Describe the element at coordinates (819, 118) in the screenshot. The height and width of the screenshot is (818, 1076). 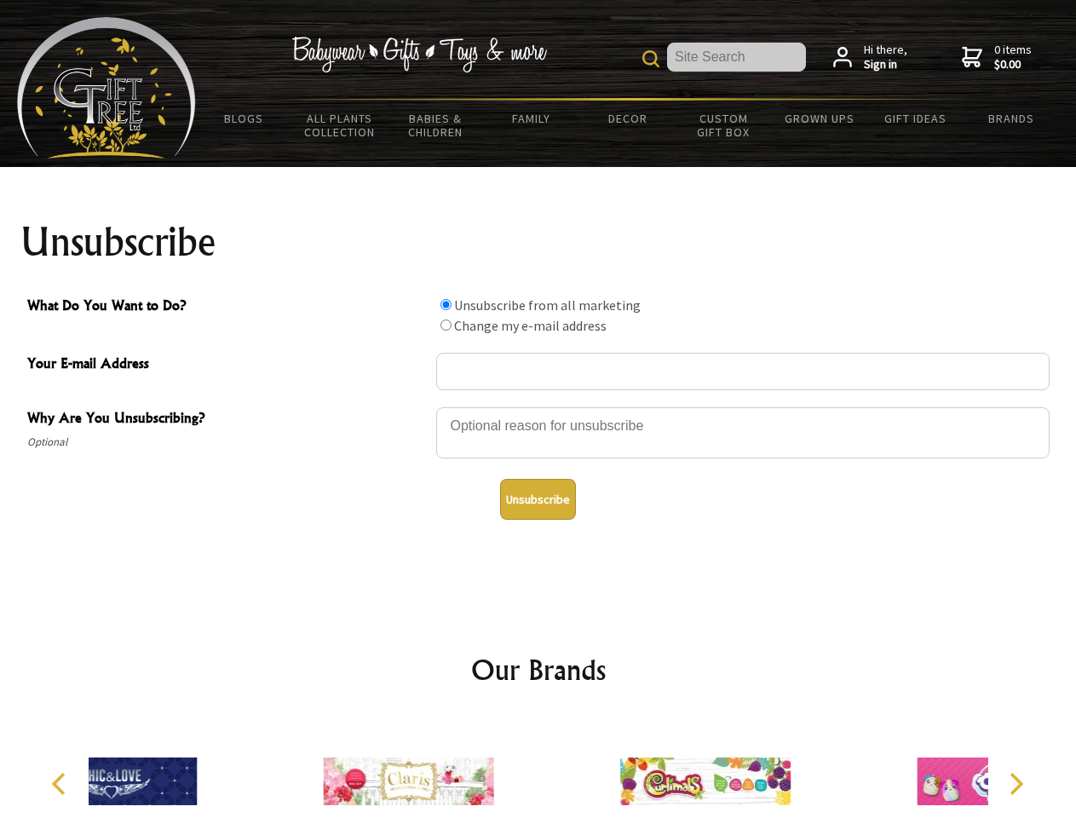
I see `a: Grown Ups` at that location.